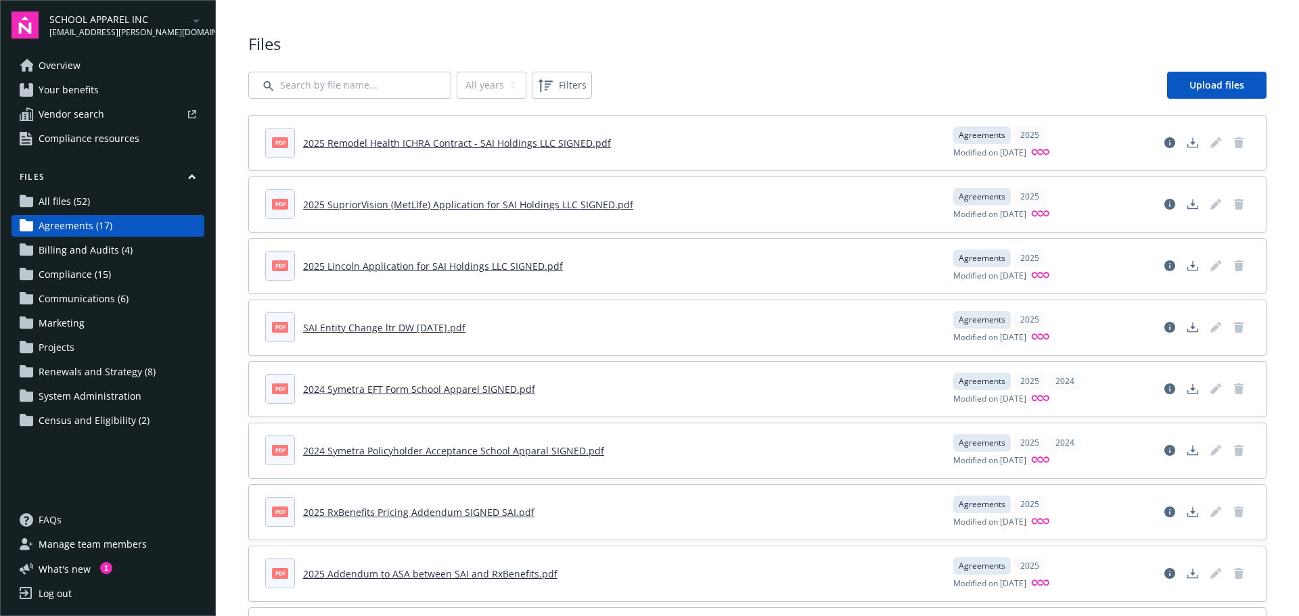  I want to click on a: Marketing, so click(108, 323).